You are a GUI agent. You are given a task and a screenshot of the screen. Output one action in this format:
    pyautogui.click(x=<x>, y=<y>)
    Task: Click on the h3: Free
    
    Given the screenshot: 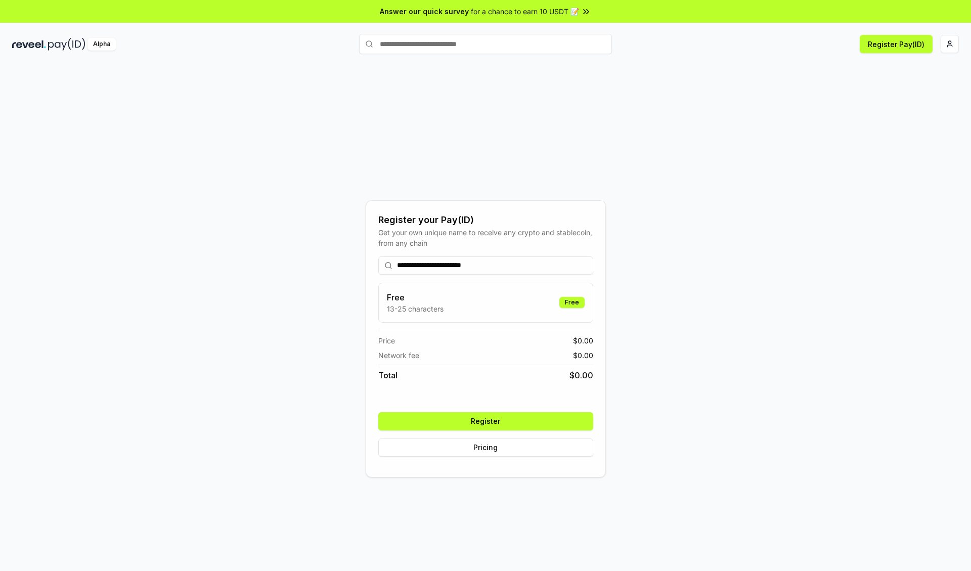 What is the action you would take?
    pyautogui.click(x=415, y=297)
    